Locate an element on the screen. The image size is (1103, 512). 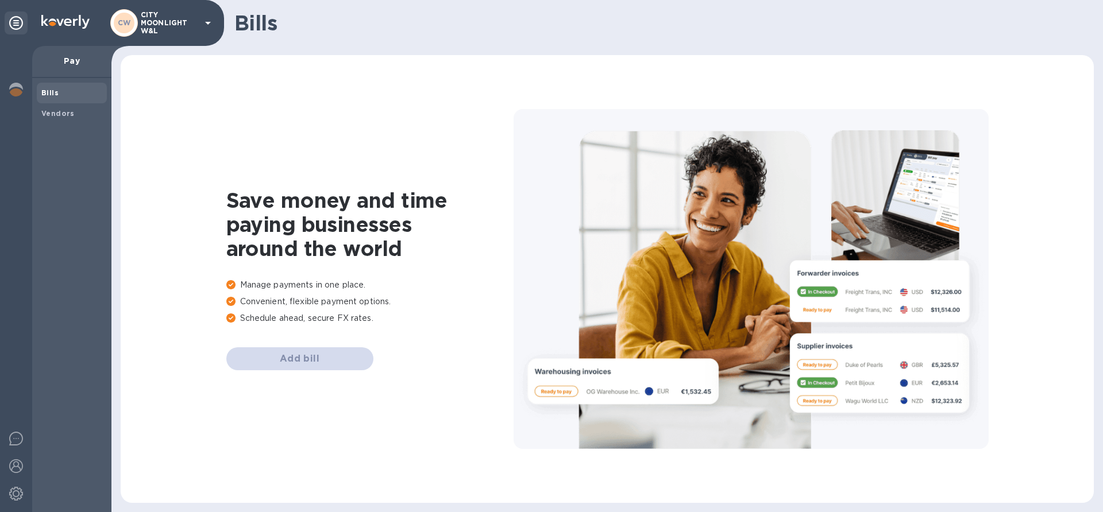
p: Manage payments in one place. is located at coordinates (370, 285).